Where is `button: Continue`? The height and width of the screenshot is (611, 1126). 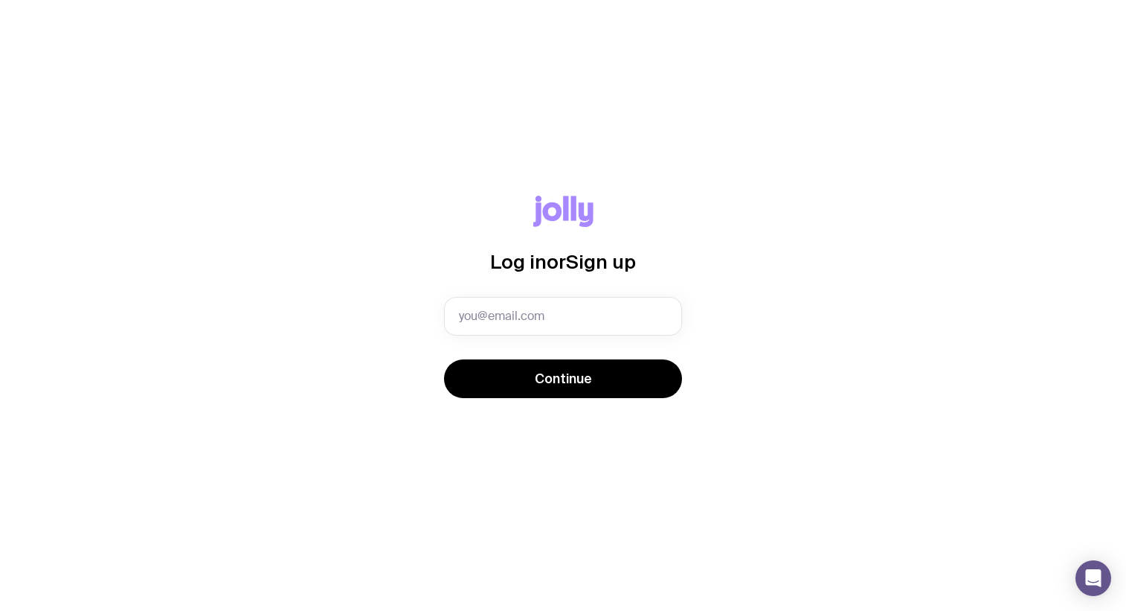 button: Continue is located at coordinates (563, 379).